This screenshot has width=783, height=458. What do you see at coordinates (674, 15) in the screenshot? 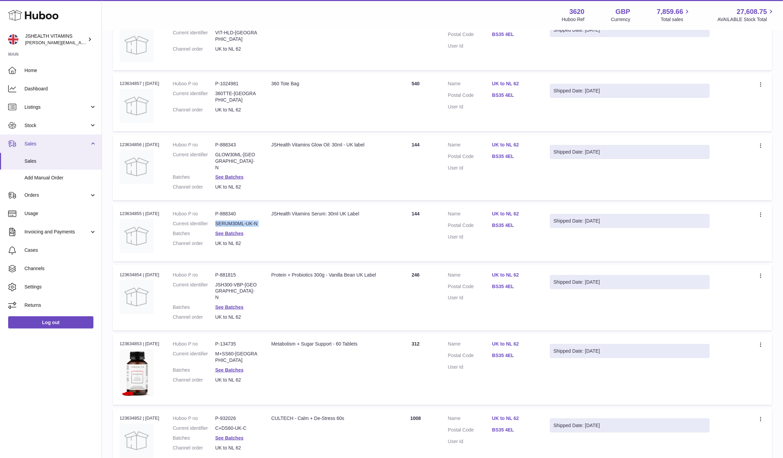
I see `a: 7,859.66 Total sales` at bounding box center [674, 15].